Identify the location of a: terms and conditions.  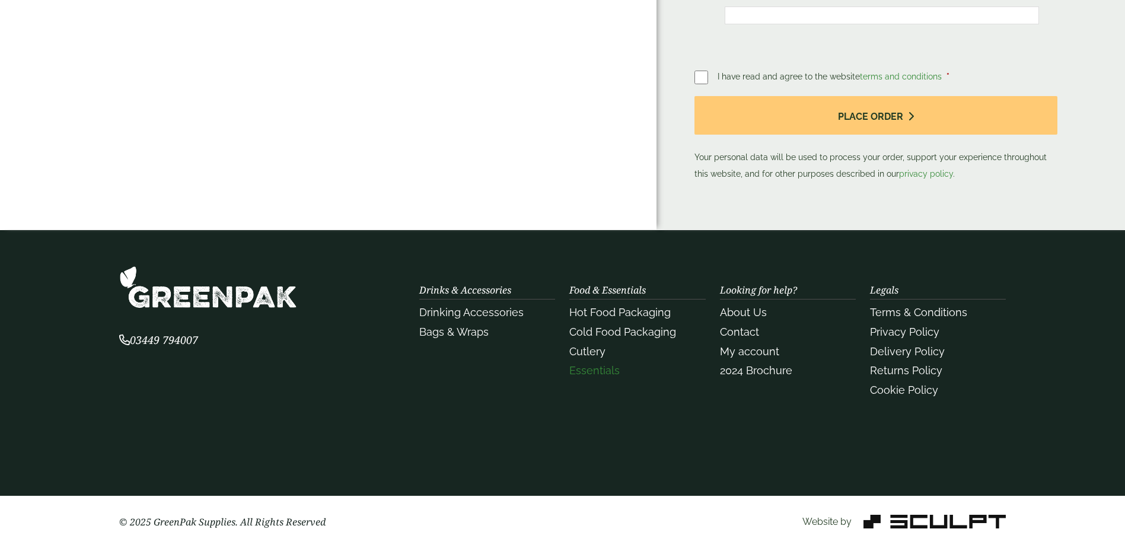
(901, 77).